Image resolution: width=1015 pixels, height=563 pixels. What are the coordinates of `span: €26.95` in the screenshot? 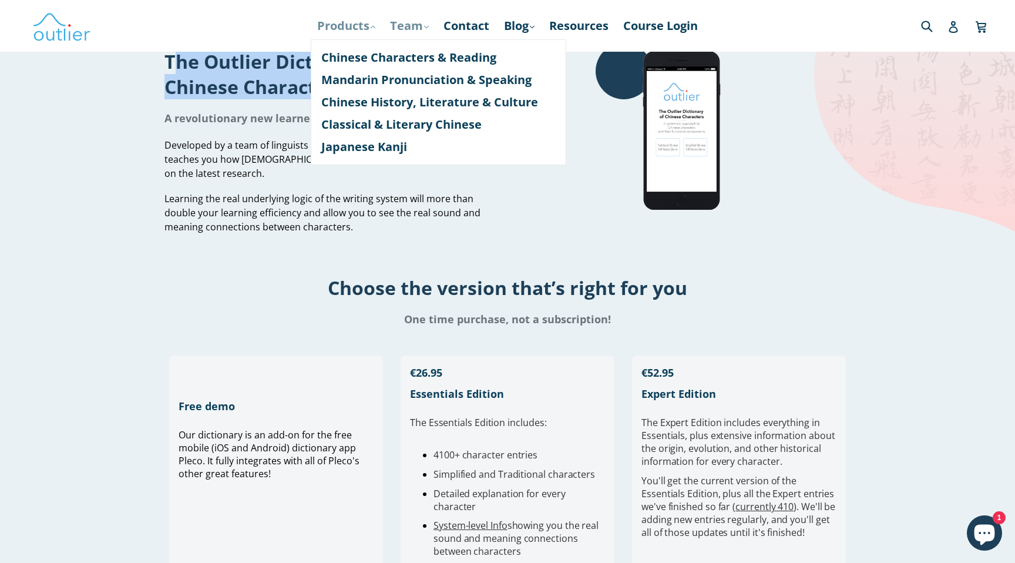 It's located at (426, 372).